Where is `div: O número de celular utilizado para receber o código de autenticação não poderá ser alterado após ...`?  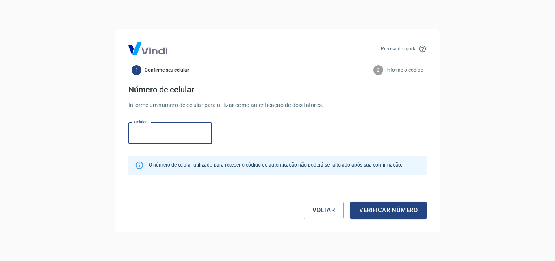
div: O número de celular utilizado para receber o código de autenticação não poderá ser alterado após ... is located at coordinates (275, 165).